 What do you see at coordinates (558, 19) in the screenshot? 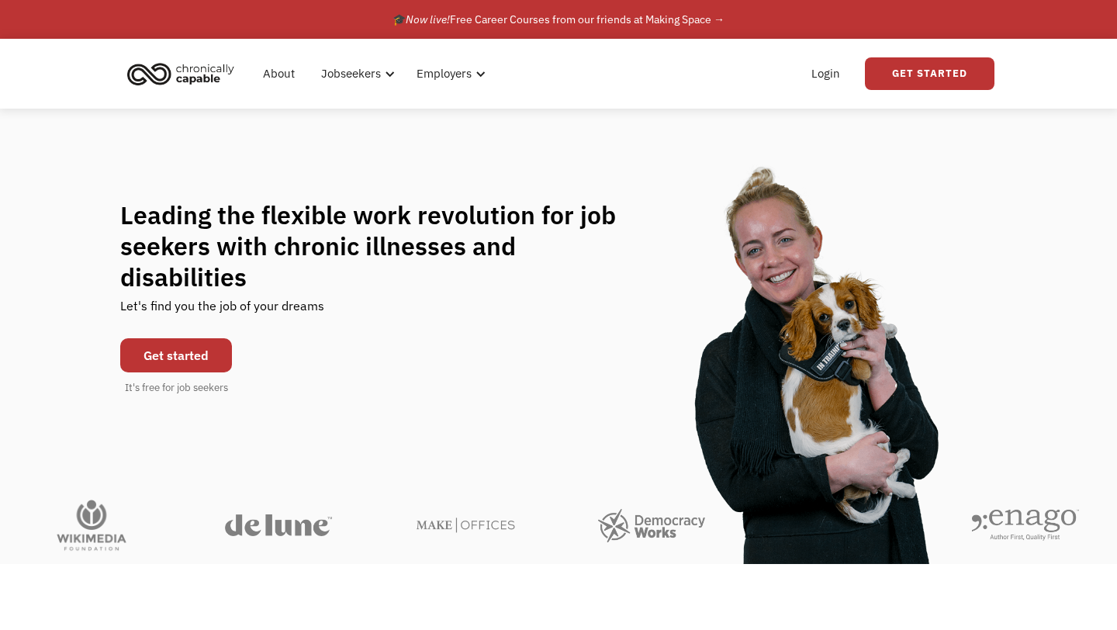
I see `div: 🎓 Free Career Courses from our friends at Making Space →` at bounding box center [558, 19].